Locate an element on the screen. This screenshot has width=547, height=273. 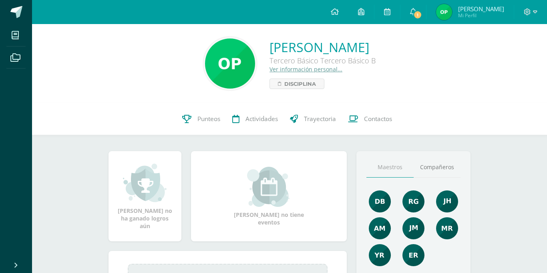
a: Ver información personal... is located at coordinates (306, 69).